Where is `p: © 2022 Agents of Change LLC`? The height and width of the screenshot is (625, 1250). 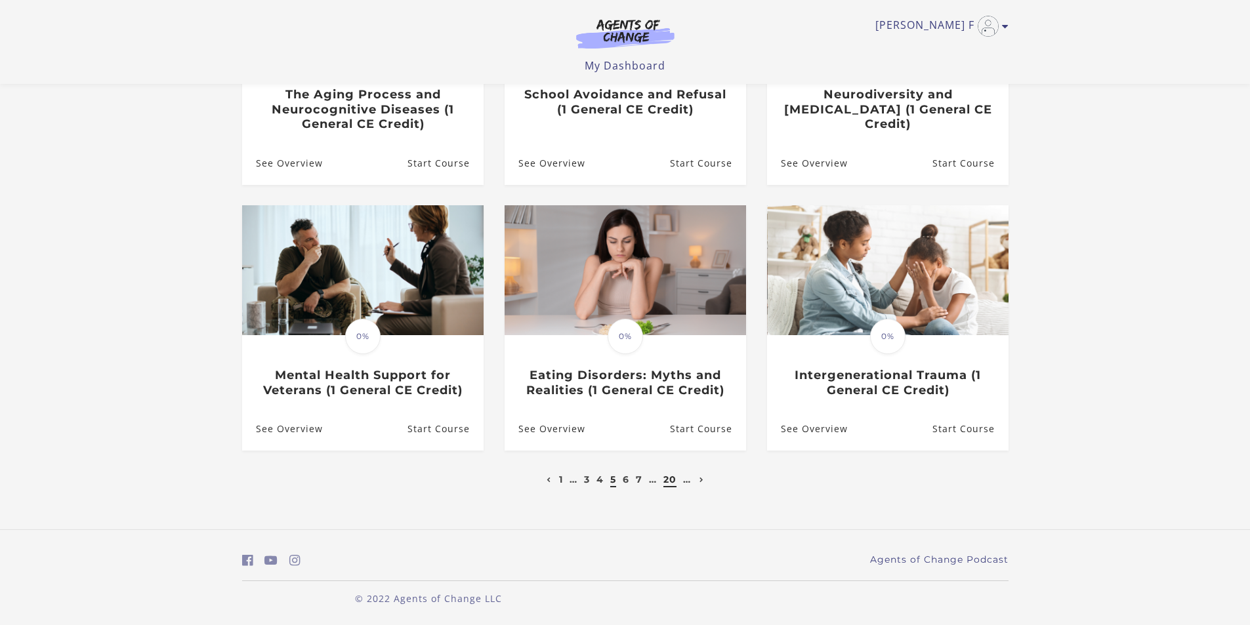 p: © 2022 Agents of Change LLC is located at coordinates (428, 598).